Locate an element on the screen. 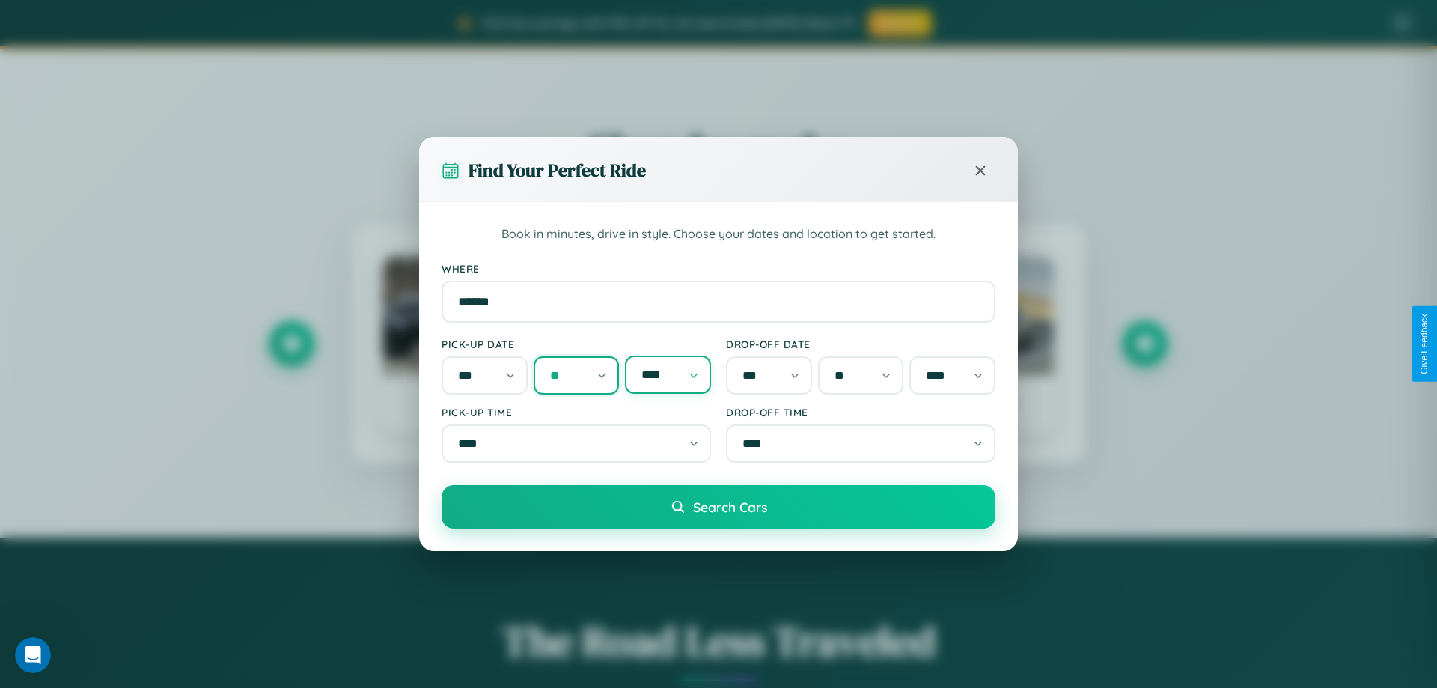 This screenshot has width=1437, height=688. button: Search Cars is located at coordinates (718, 507).